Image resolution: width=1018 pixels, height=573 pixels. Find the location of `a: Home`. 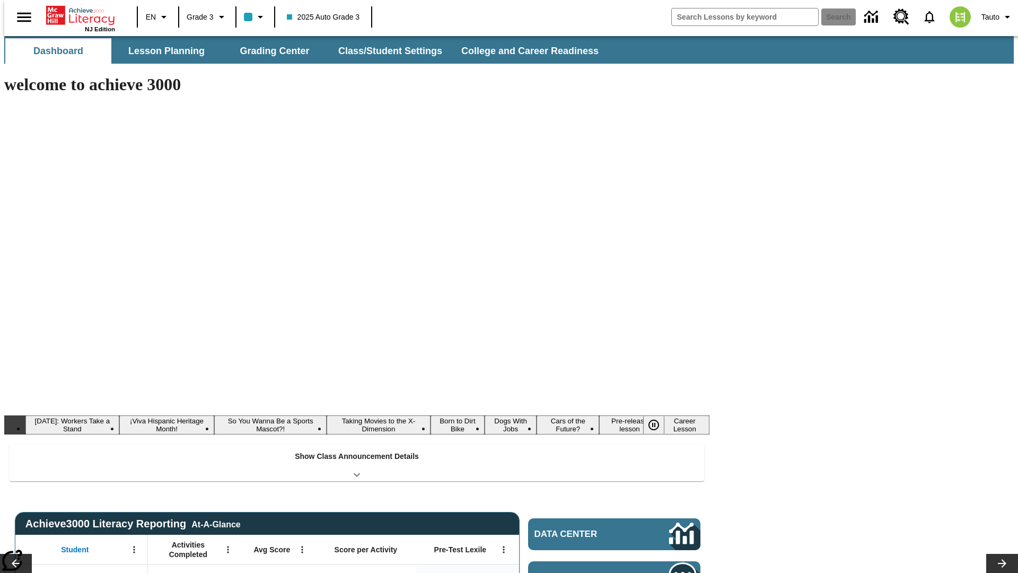

a: Home is located at coordinates (81, 15).